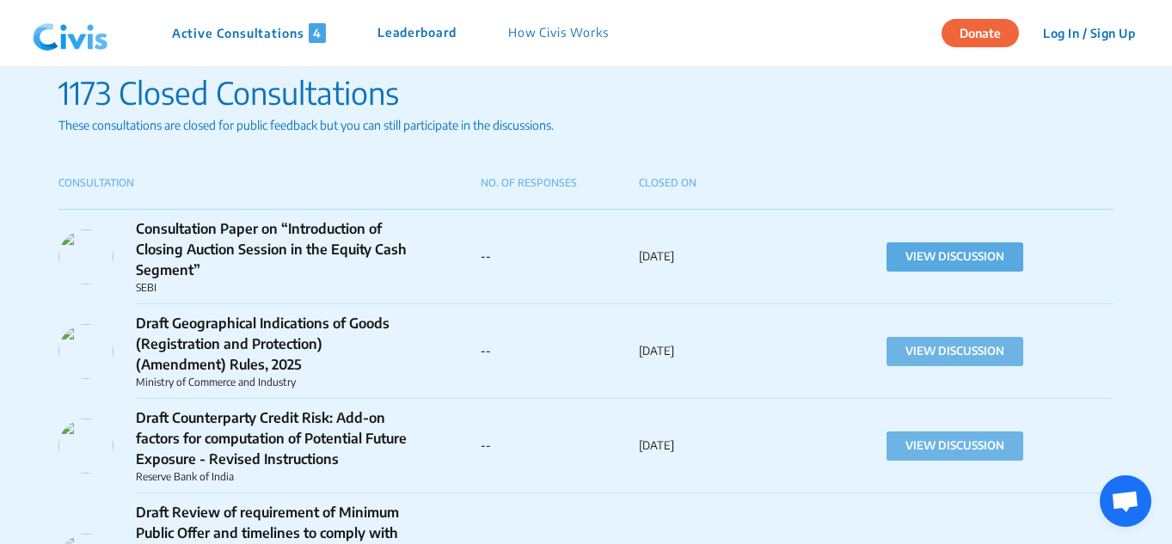 The width and height of the screenshot is (1172, 544). I want to click on button: Log In / Sign Up, so click(1088, 33).